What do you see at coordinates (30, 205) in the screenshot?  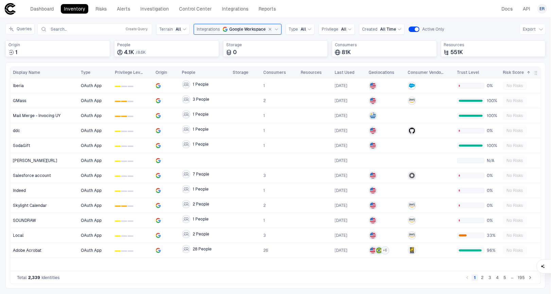 I see `span: Skylight Calendar` at bounding box center [30, 205].